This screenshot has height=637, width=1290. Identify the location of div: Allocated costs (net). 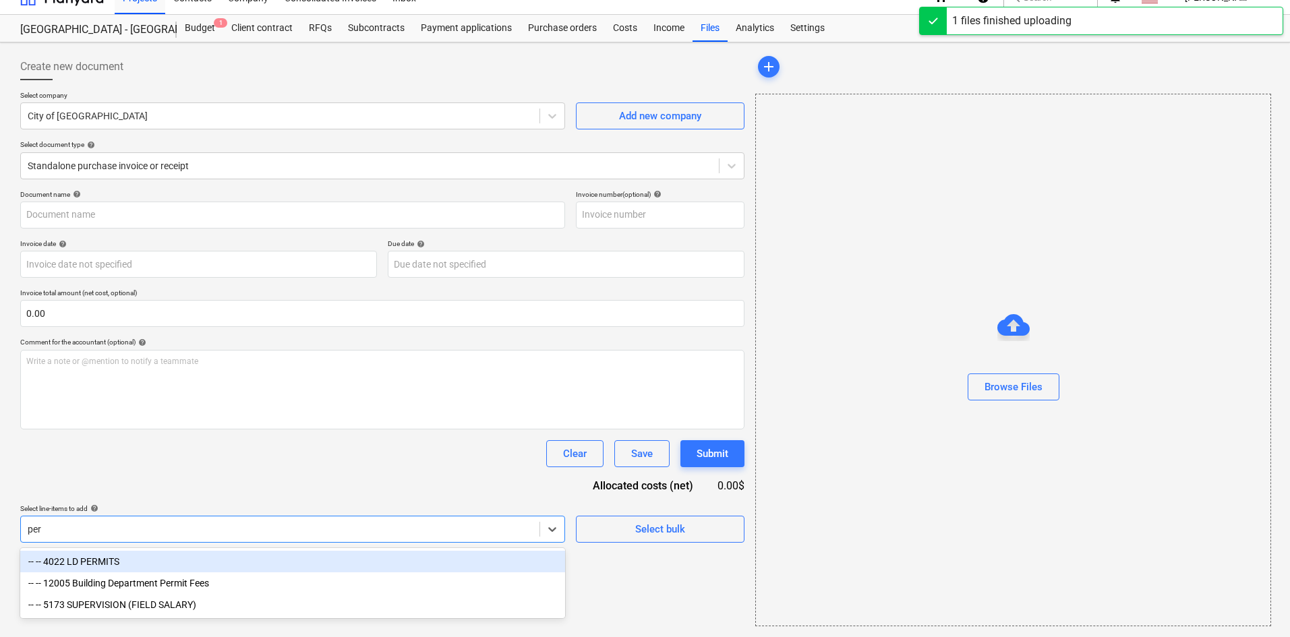
(642, 486).